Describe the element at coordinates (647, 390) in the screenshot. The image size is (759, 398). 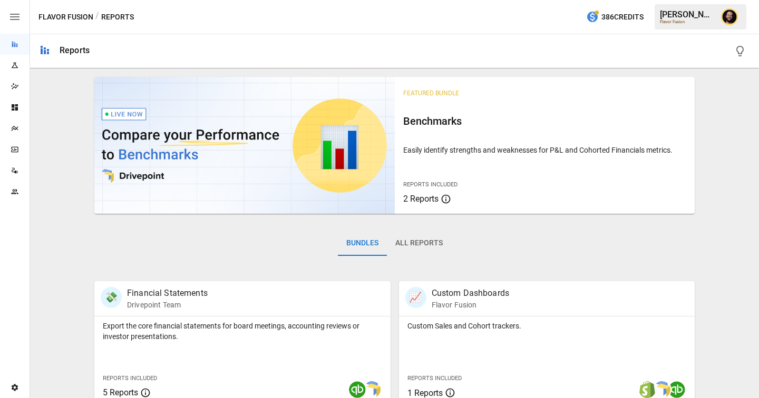
I see `img: shopify` at that location.